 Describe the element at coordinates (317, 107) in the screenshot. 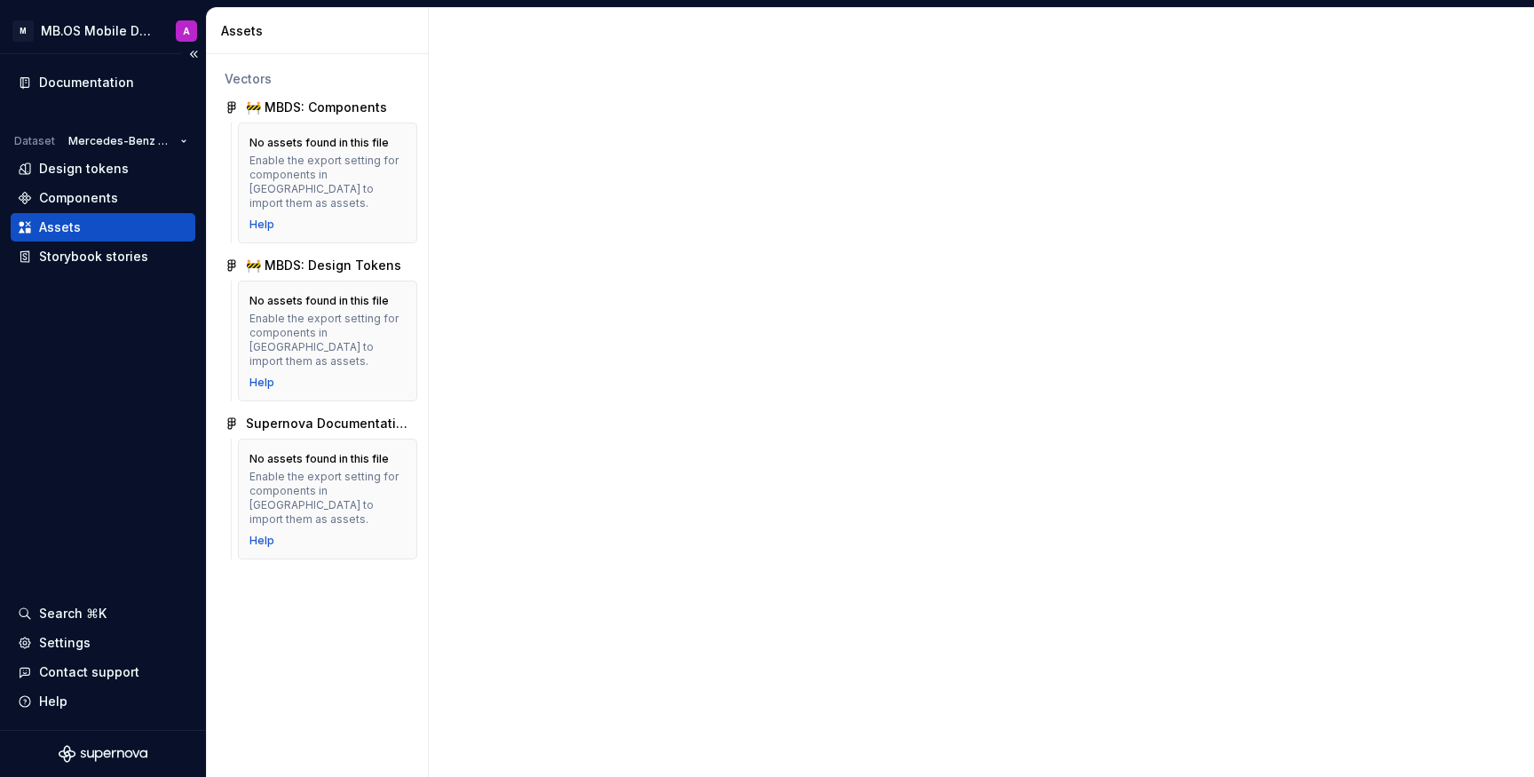

I see `a: 🚧 MBDS: Components` at that location.